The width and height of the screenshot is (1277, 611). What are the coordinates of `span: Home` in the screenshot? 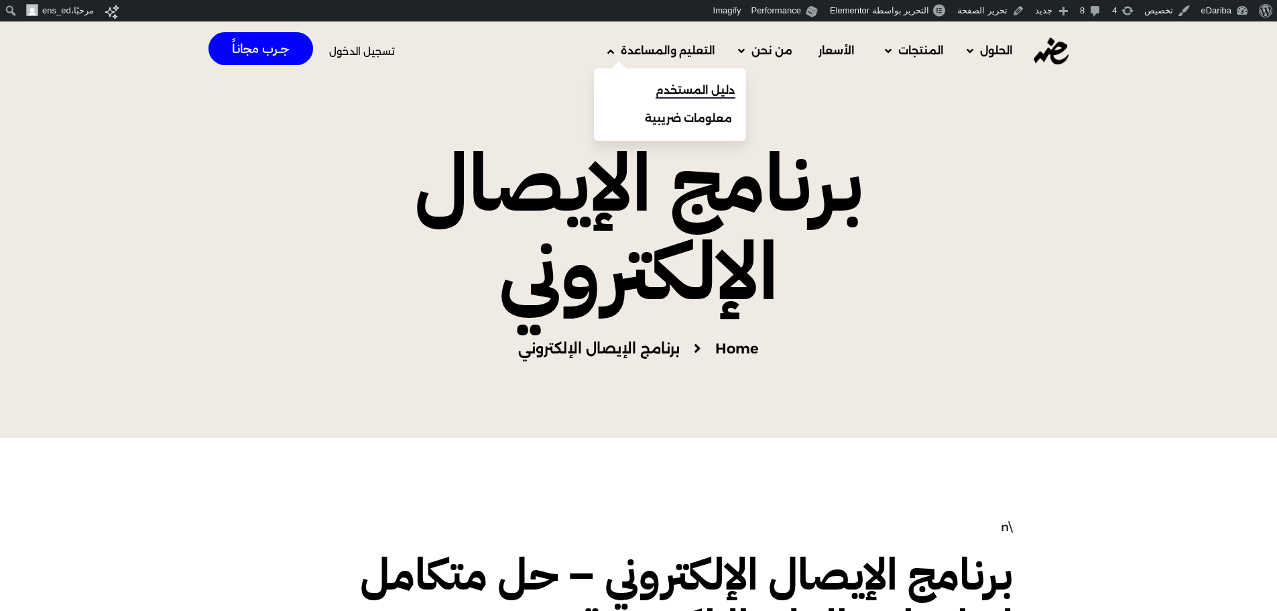 It's located at (737, 349).